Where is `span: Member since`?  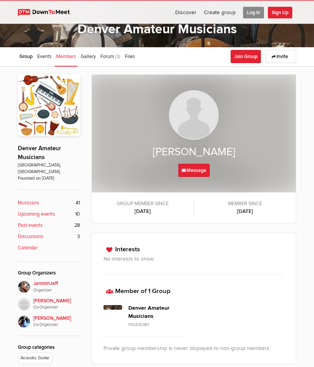
span: Member since is located at coordinates (245, 204).